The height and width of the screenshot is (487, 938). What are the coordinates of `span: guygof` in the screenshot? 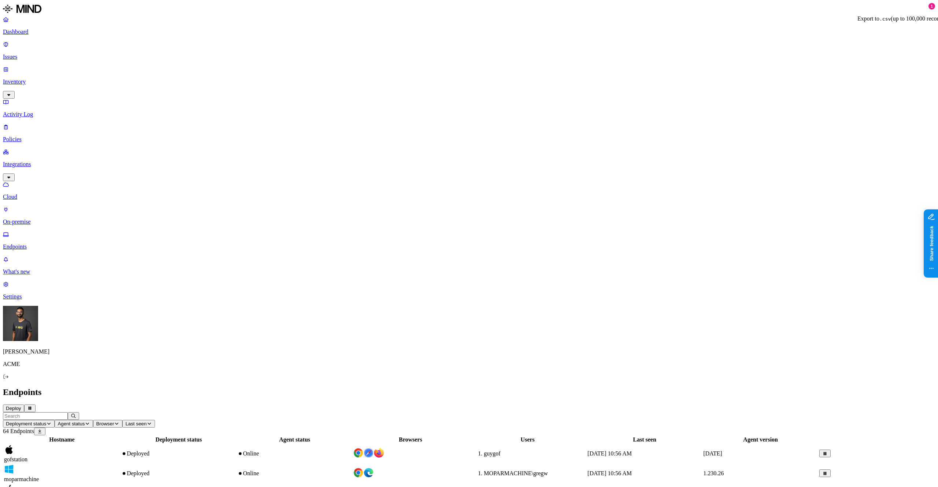 It's located at (492, 453).